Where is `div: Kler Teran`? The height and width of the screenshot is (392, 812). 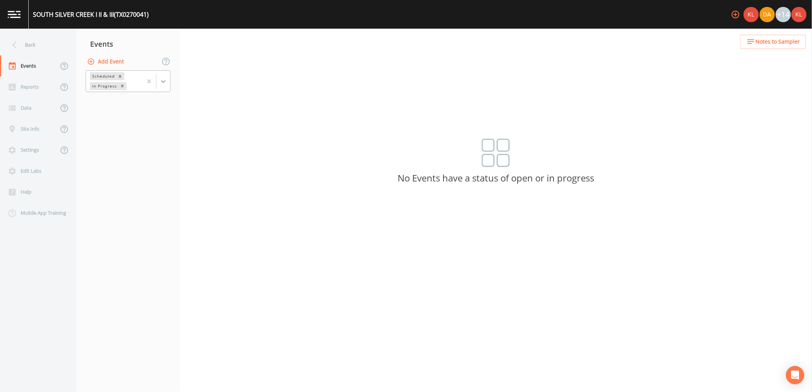 div: Kler Teran is located at coordinates (752, 15).